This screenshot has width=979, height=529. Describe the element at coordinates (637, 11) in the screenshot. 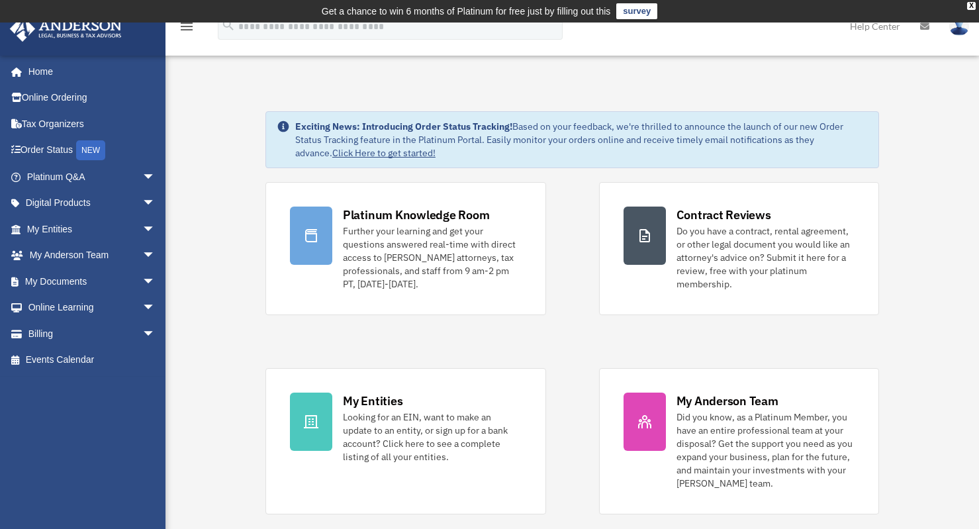

I see `a: survey` at that location.